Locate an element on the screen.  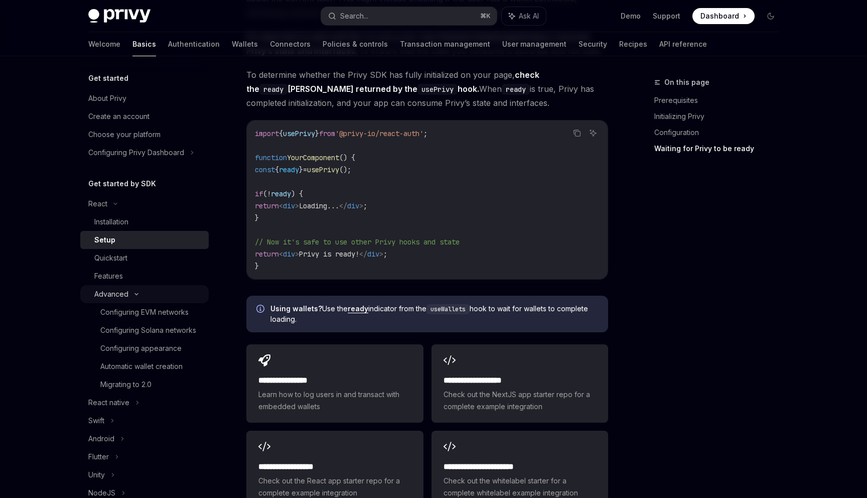
a: Transaction management is located at coordinates (445, 44).